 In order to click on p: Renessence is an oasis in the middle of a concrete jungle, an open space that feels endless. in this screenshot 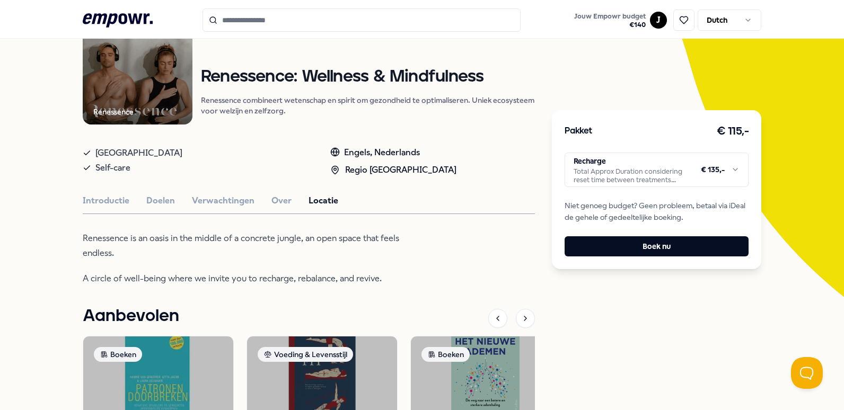, I will do `click(255, 246)`.